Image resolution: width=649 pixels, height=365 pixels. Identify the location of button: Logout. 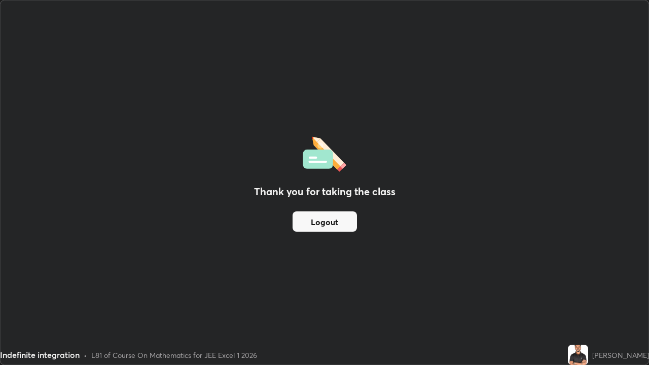
(325, 222).